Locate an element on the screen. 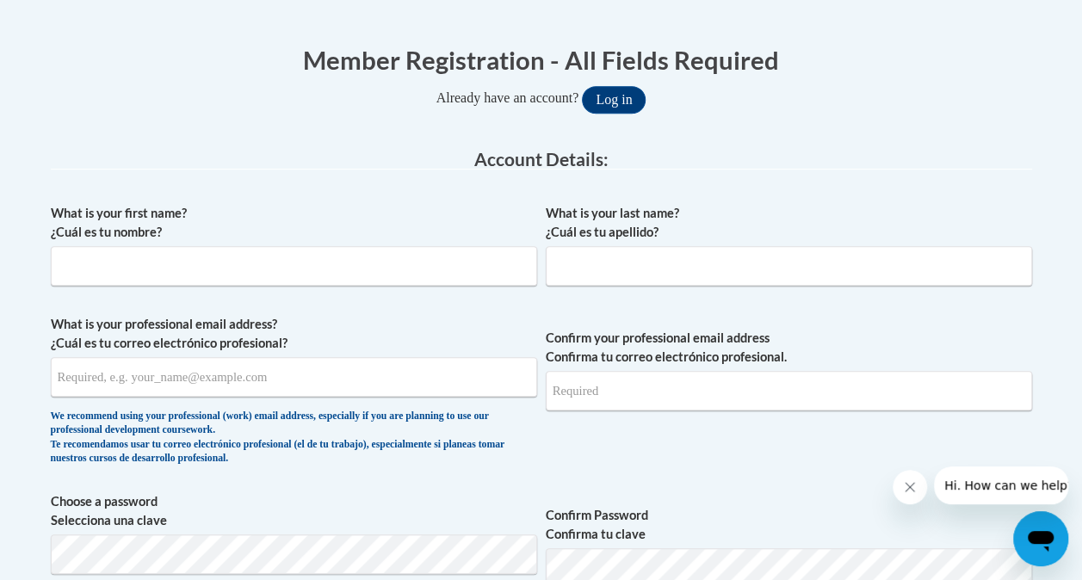 Image resolution: width=1082 pixels, height=580 pixels. span: Account Details: is located at coordinates (541, 158).